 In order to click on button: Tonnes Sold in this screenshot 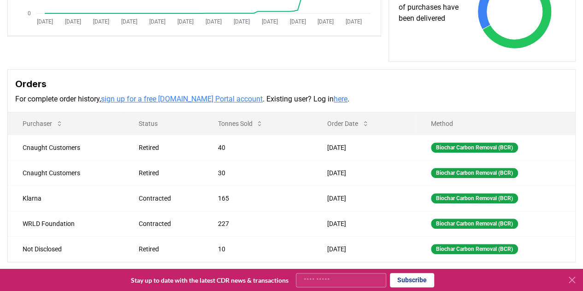, I will do `click(240, 124)`.